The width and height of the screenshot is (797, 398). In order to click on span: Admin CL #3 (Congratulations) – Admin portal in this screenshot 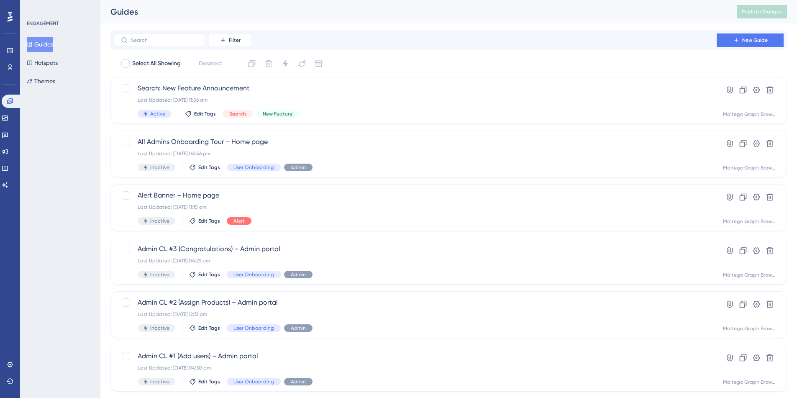, I will do `click(415, 249)`.